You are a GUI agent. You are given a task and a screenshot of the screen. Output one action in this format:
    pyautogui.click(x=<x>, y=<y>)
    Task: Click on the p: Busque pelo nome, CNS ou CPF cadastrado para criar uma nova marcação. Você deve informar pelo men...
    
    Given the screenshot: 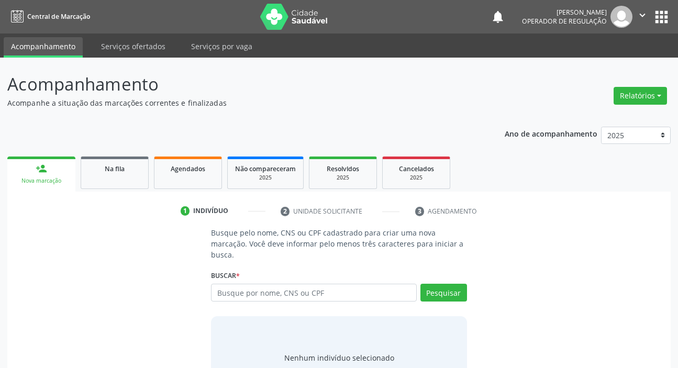 What is the action you would take?
    pyautogui.click(x=339, y=243)
    